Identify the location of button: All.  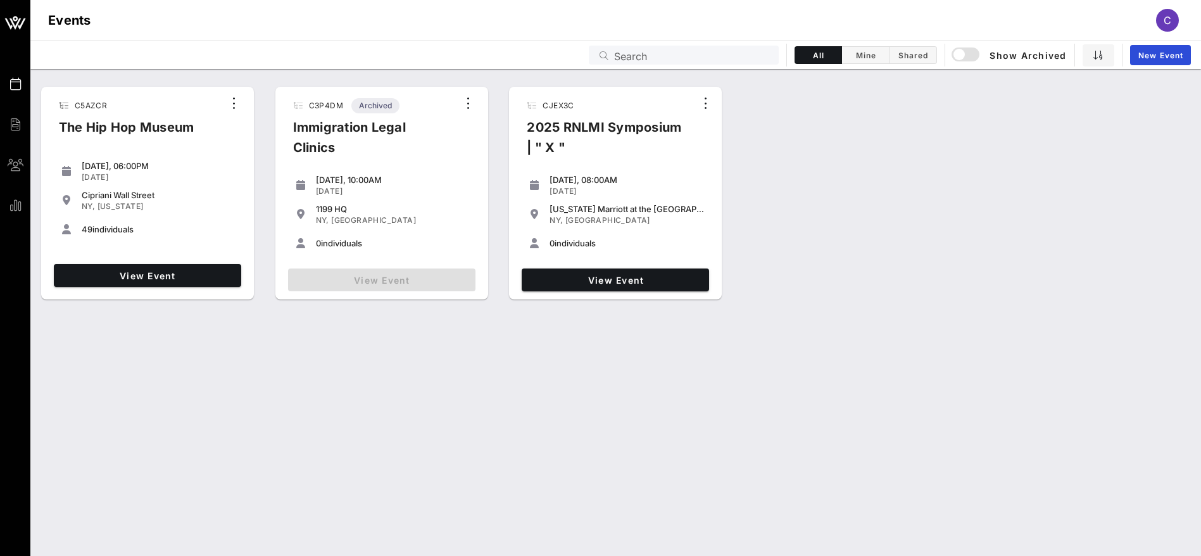
(818, 55).